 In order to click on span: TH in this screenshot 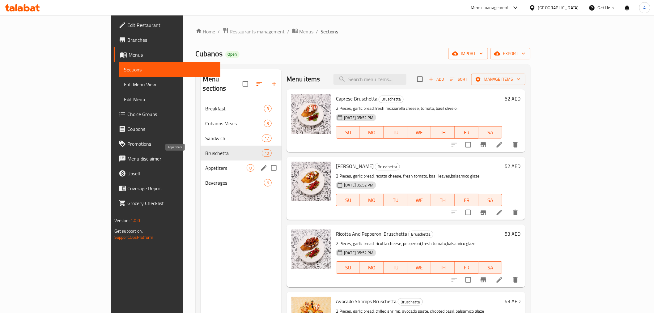, I will do `click(443, 132)`.